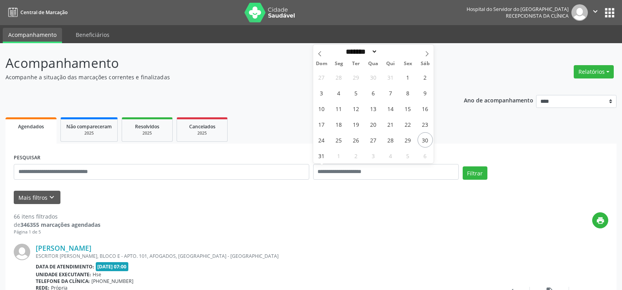 Image resolution: width=622 pixels, height=290 pixels. Describe the element at coordinates (390, 140) in the screenshot. I see `span: Agosto 28, 2025` at that location.